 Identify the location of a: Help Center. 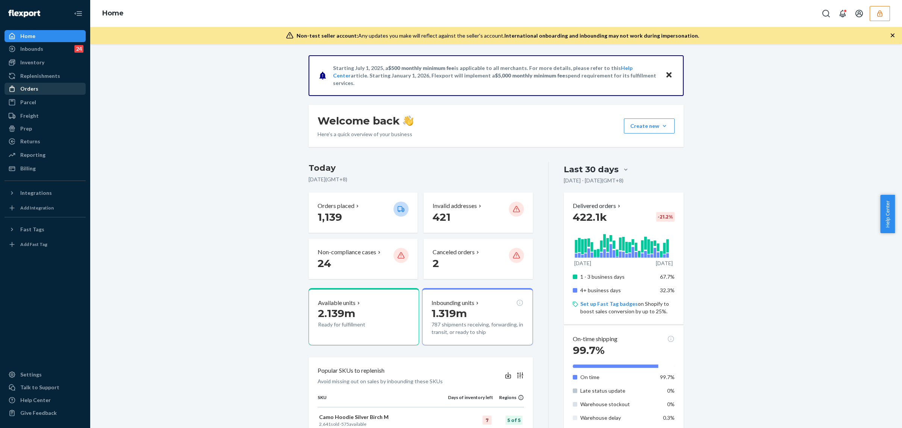
(45, 400).